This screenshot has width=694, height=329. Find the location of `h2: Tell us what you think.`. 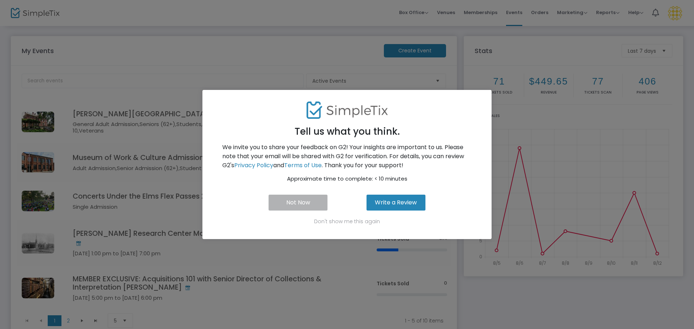

h2: Tell us what you think. is located at coordinates (347, 129).